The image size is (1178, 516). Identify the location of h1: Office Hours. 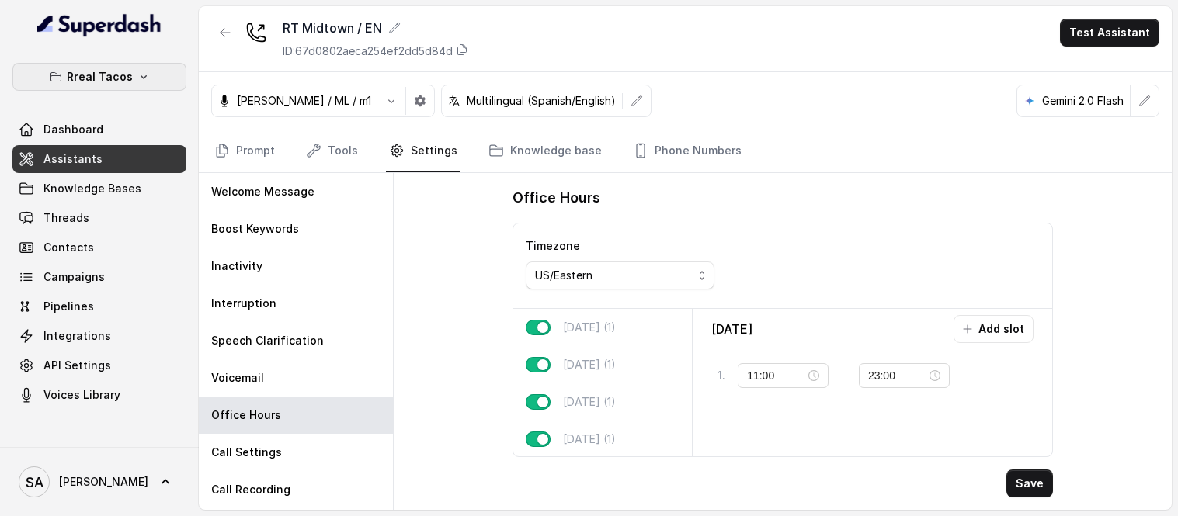
(556, 198).